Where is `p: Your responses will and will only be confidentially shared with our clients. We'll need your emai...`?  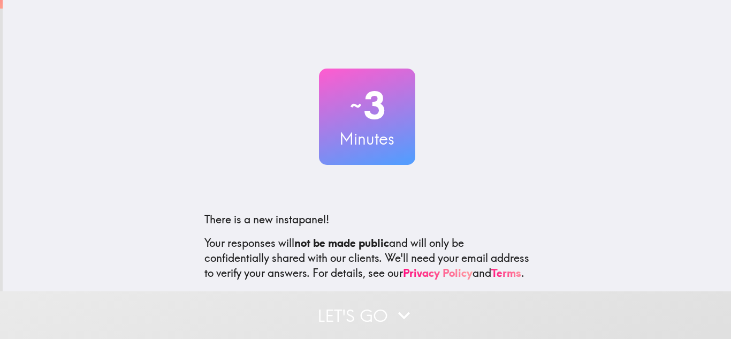 p: Your responses will and will only be confidentially shared with our clients. We'll need your emai... is located at coordinates (367, 258).